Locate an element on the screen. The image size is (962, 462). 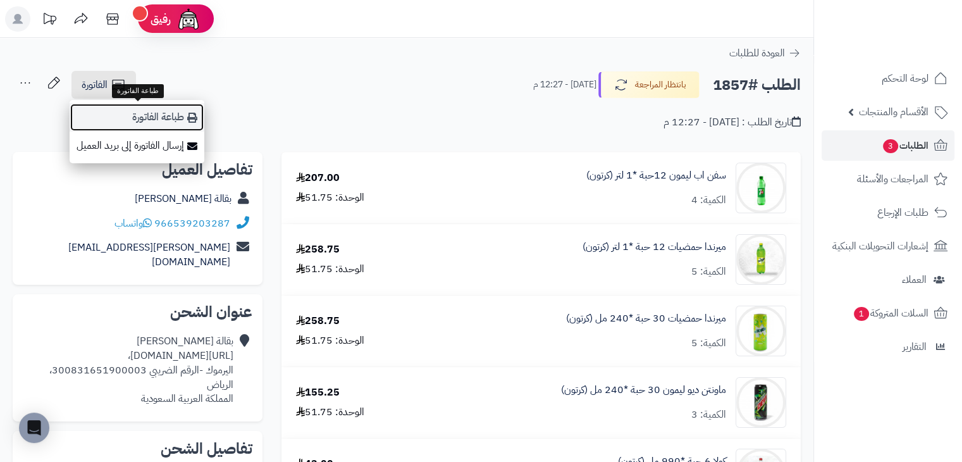
span: رفيق is located at coordinates (161, 19).